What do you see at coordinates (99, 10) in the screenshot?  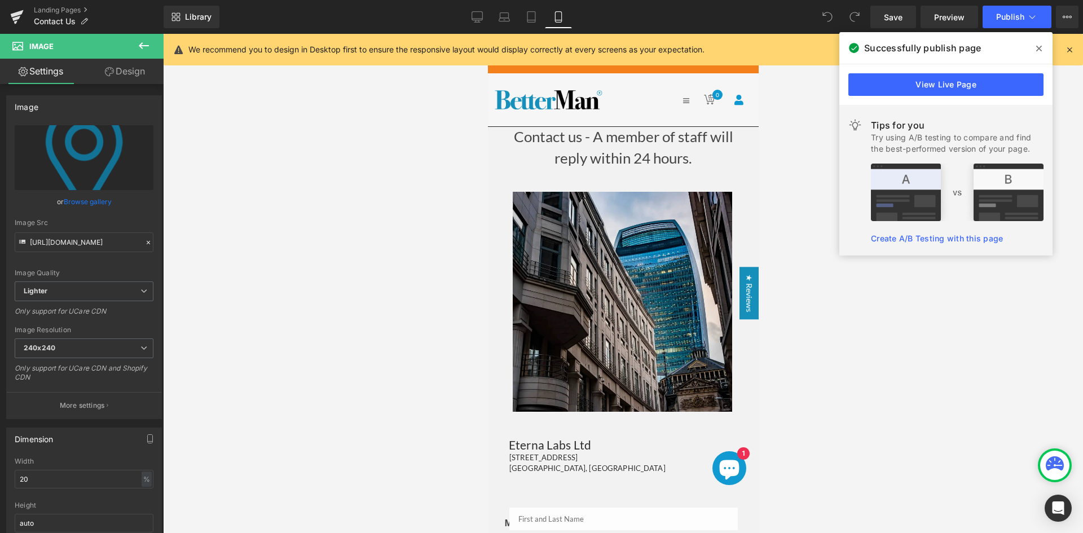 I see `a: Landing Pages` at bounding box center [99, 10].